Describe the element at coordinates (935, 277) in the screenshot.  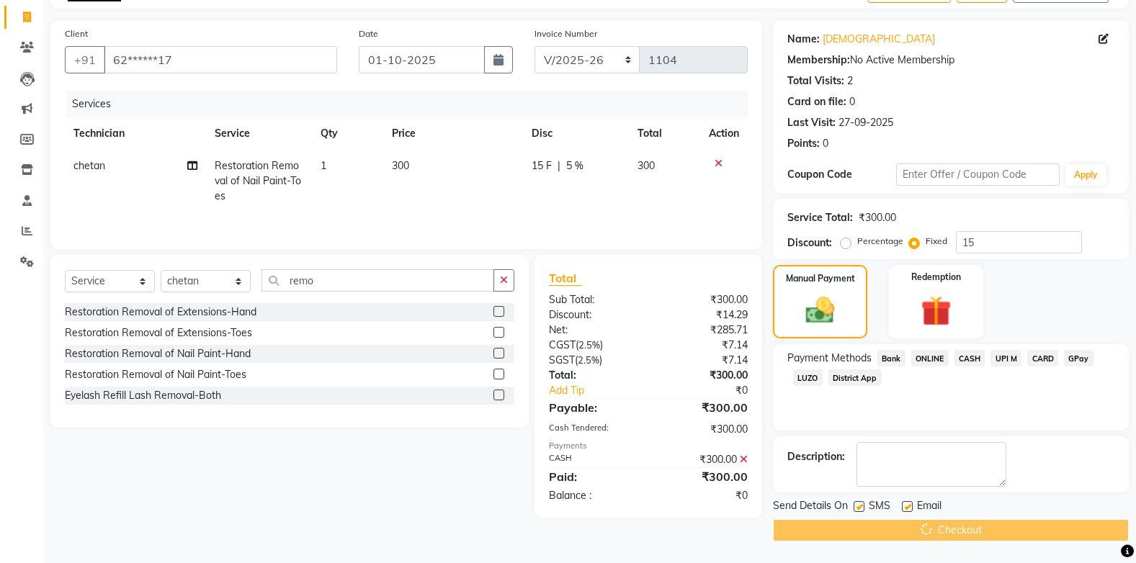
I see `label: Redemption` at that location.